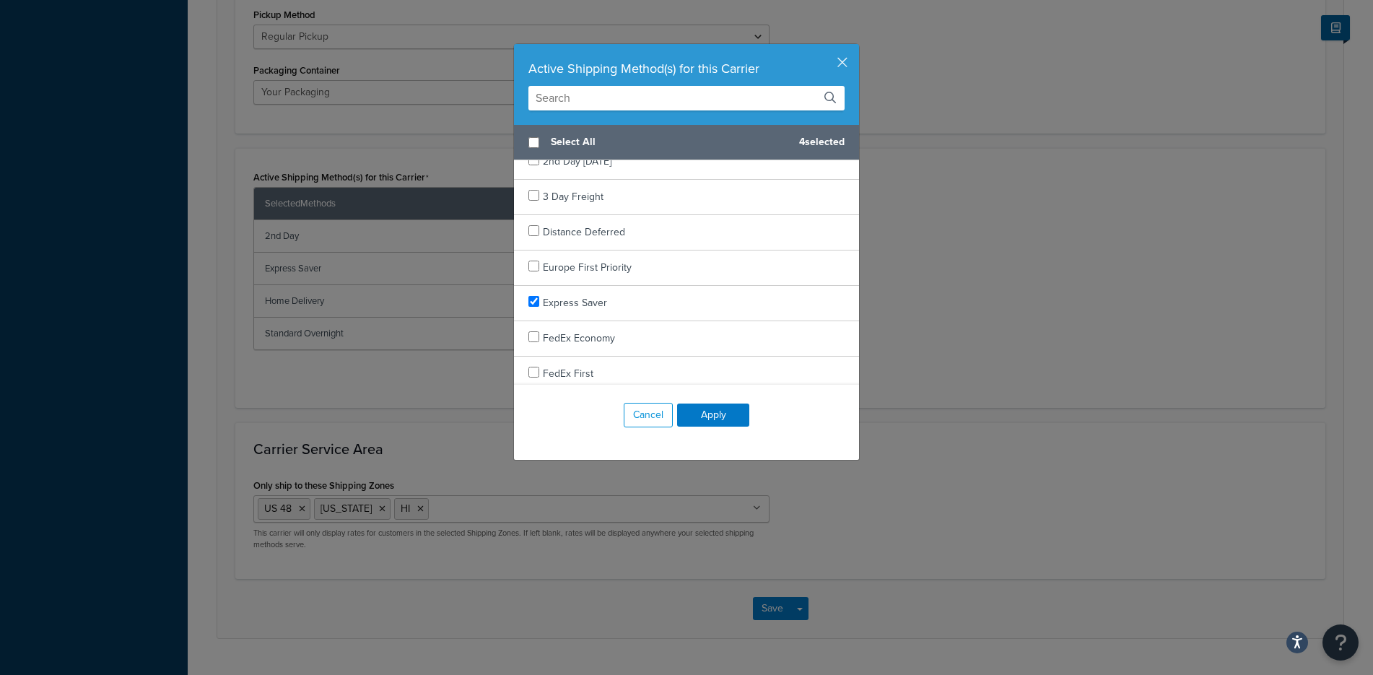  Describe the element at coordinates (686, 98) in the screenshot. I see `input: Search` at that location.